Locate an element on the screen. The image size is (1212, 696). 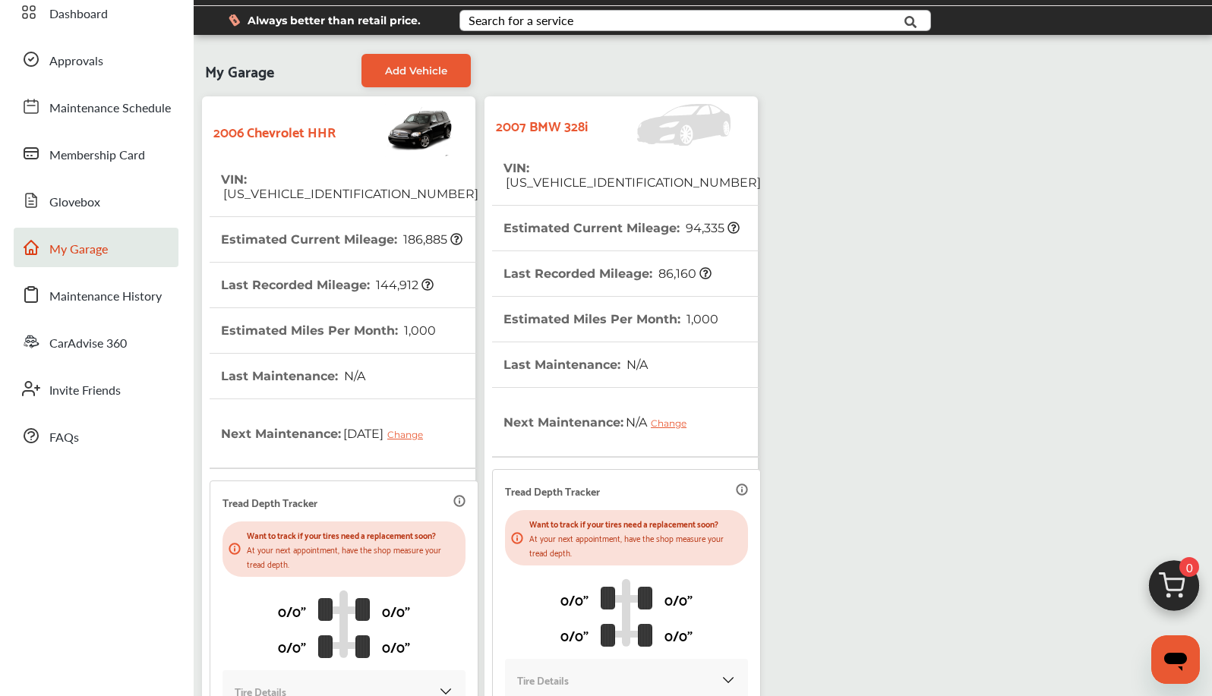
span: Maintenance History is located at coordinates (106, 297).